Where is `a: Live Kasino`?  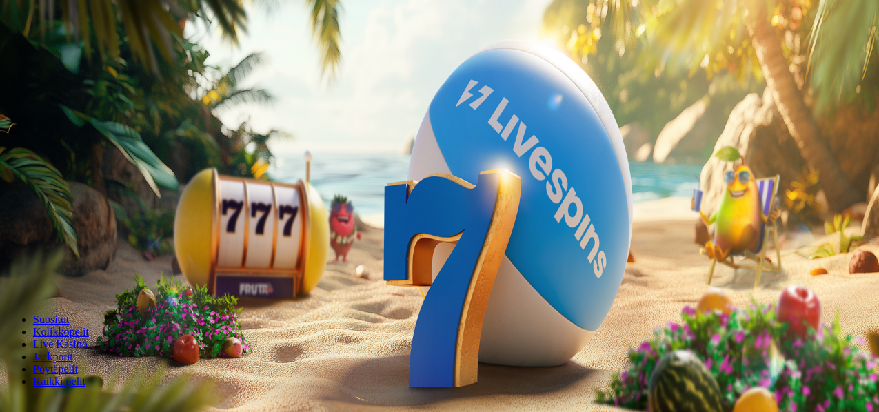
a: Live Kasino is located at coordinates (60, 344).